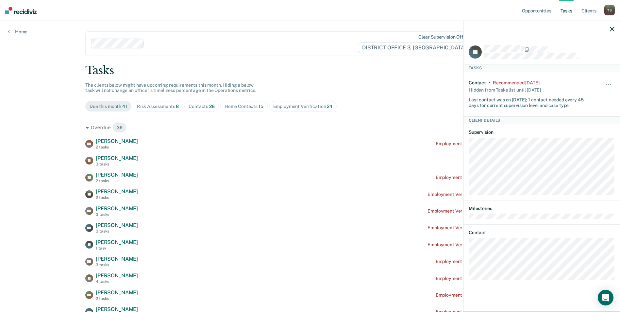  I want to click on div: Clear supervision officers, so click(446, 37).